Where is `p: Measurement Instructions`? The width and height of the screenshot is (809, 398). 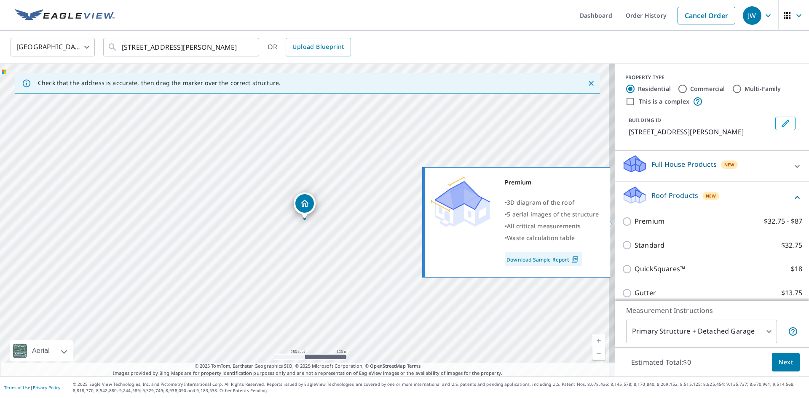 p: Measurement Instructions is located at coordinates (712, 310).